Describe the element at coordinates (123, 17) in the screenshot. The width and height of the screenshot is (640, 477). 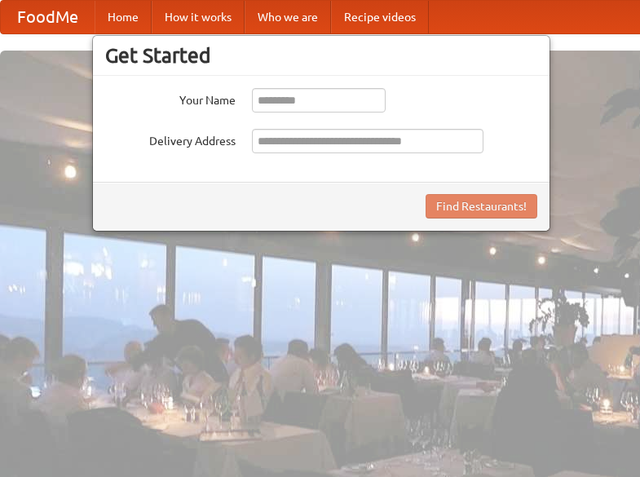
I see `a: Home` at that location.